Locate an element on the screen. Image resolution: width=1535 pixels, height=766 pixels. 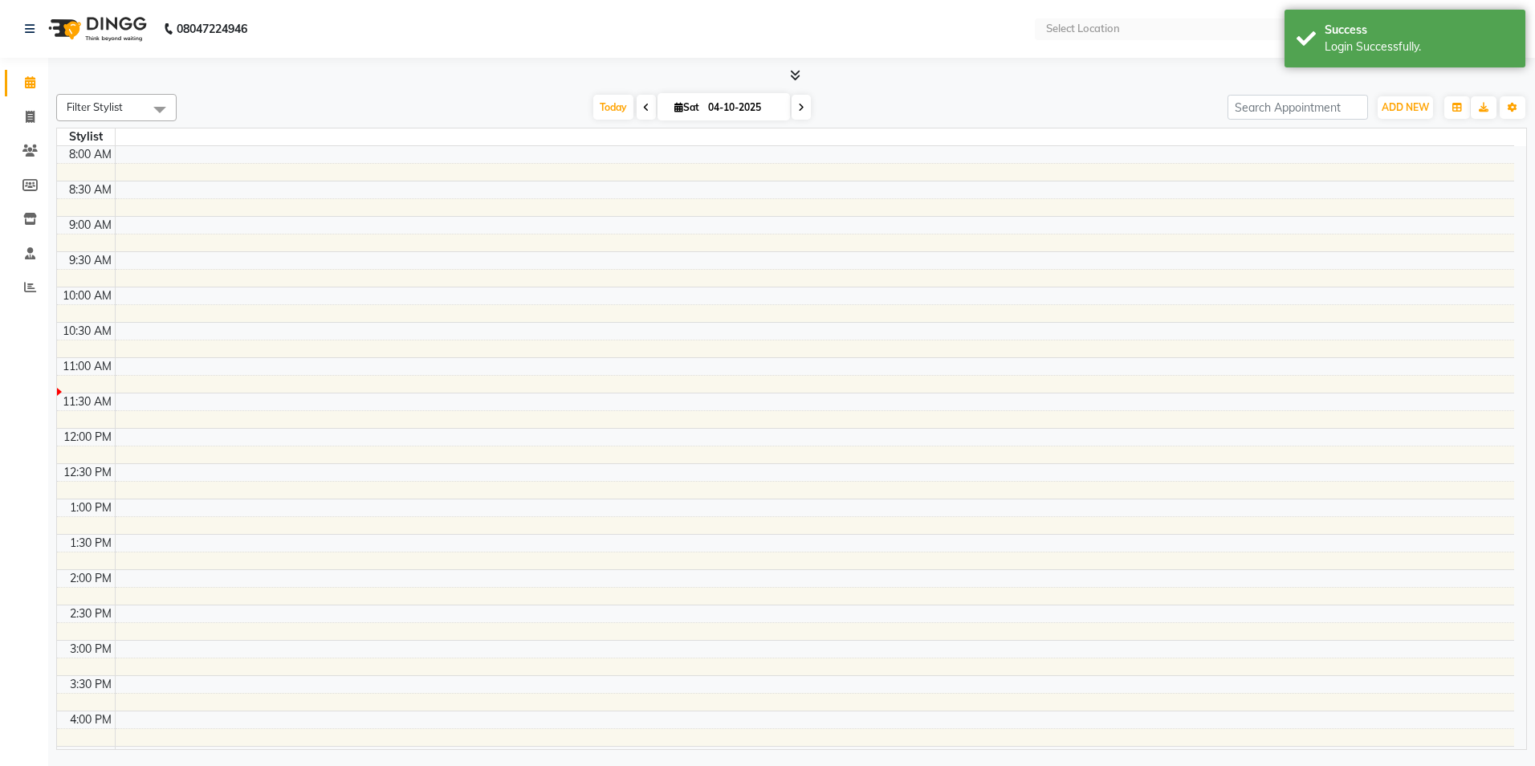
div: 12:00 PM is located at coordinates (87, 437).